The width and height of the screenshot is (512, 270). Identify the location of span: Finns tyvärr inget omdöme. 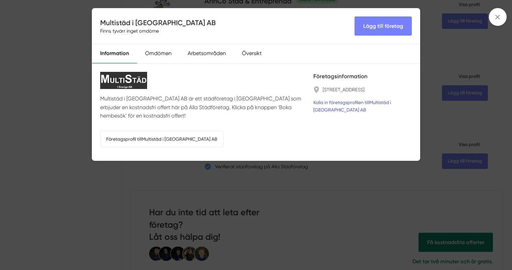
(129, 31).